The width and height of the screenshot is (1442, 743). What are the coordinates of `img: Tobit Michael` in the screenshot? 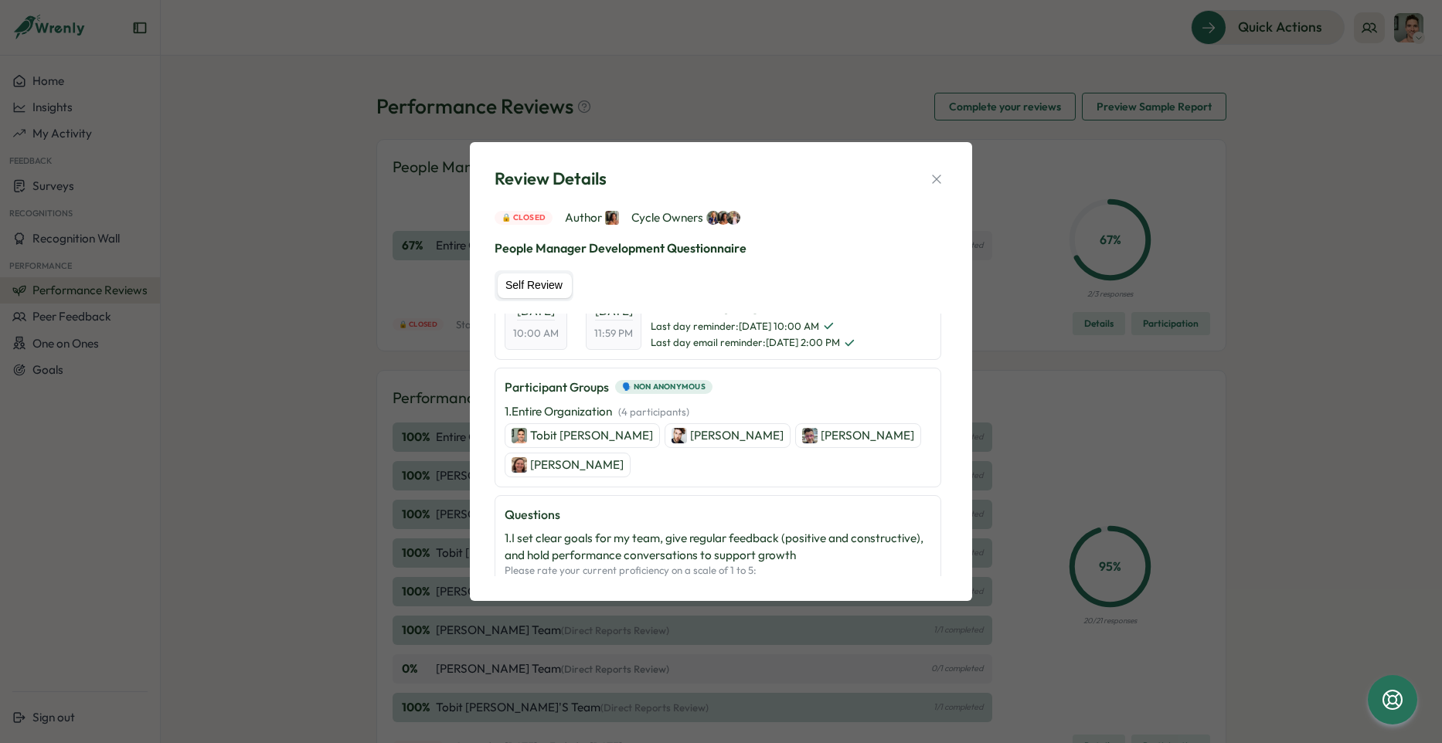 It's located at (519, 436).